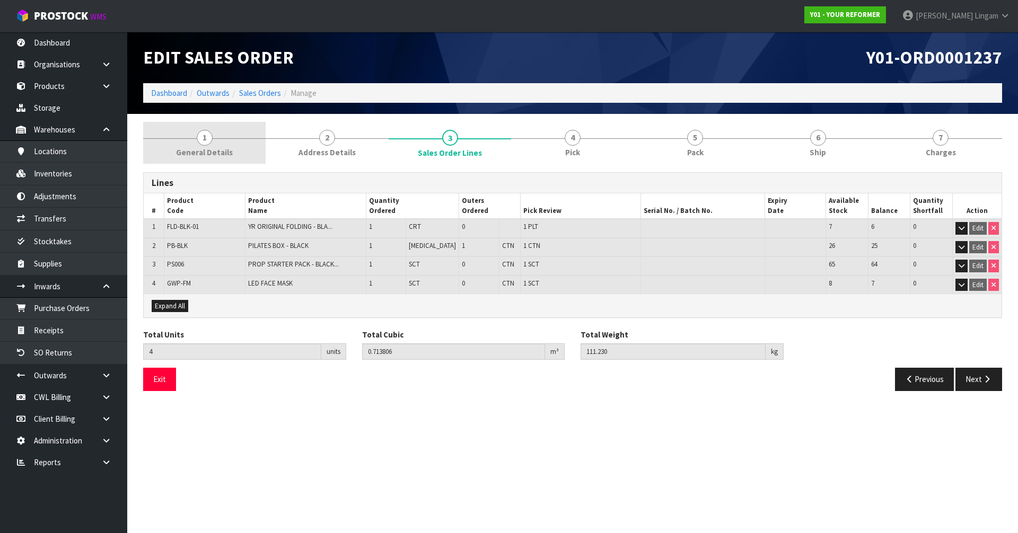  What do you see at coordinates (232, 351) in the screenshot?
I see `input: Total Units` at bounding box center [232, 351].